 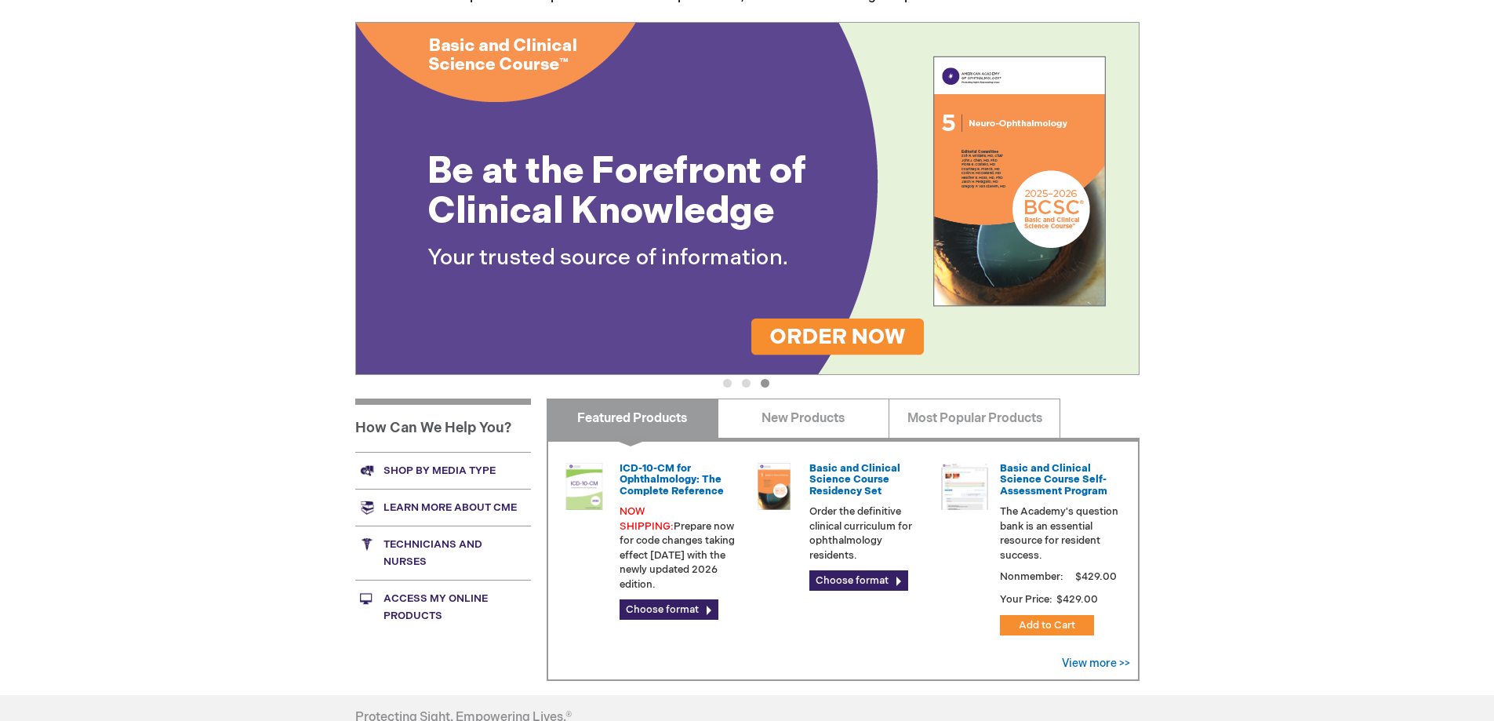 I want to click on a: Basic and Clinical Science Course Residency Set, so click(x=855, y=479).